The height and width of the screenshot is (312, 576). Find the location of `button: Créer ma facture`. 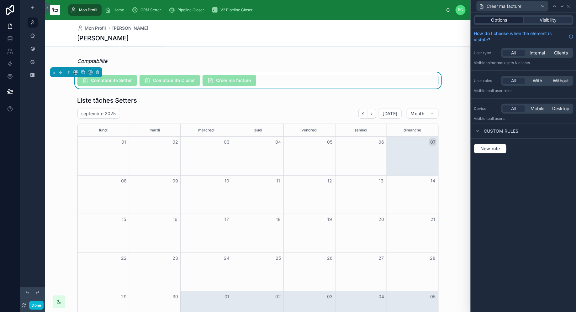

button: Créer ma facture is located at coordinates (512, 6).